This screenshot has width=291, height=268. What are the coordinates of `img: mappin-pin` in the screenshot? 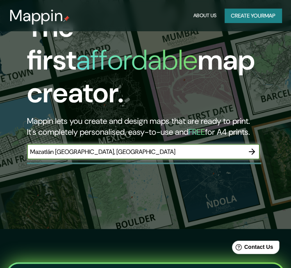 It's located at (66, 19).